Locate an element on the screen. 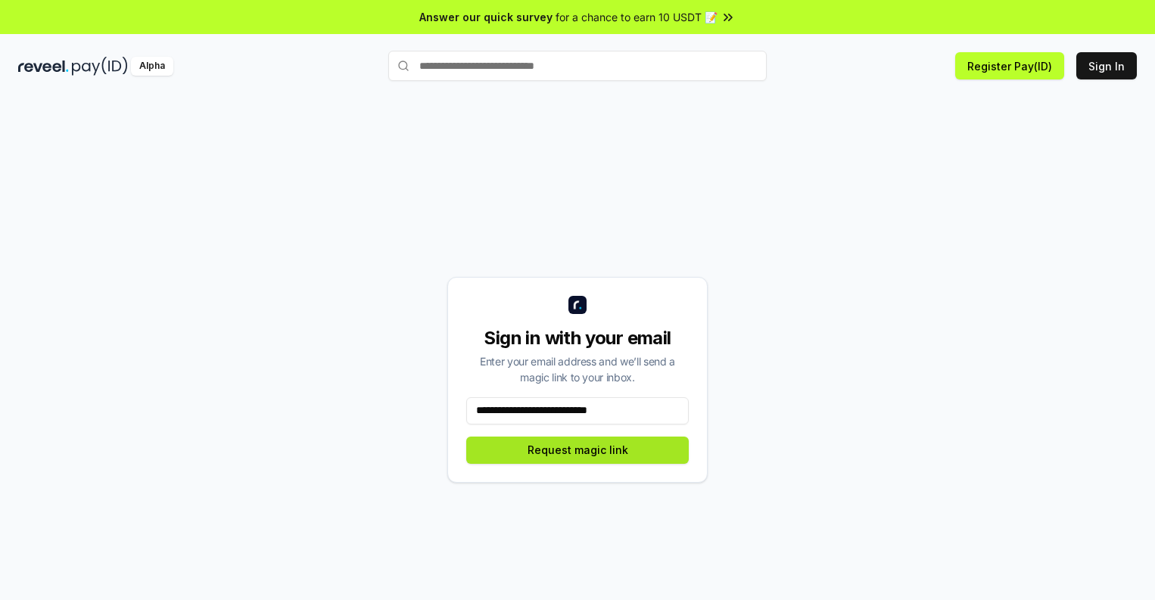 The width and height of the screenshot is (1155, 600). img: pay_id is located at coordinates (100, 66).